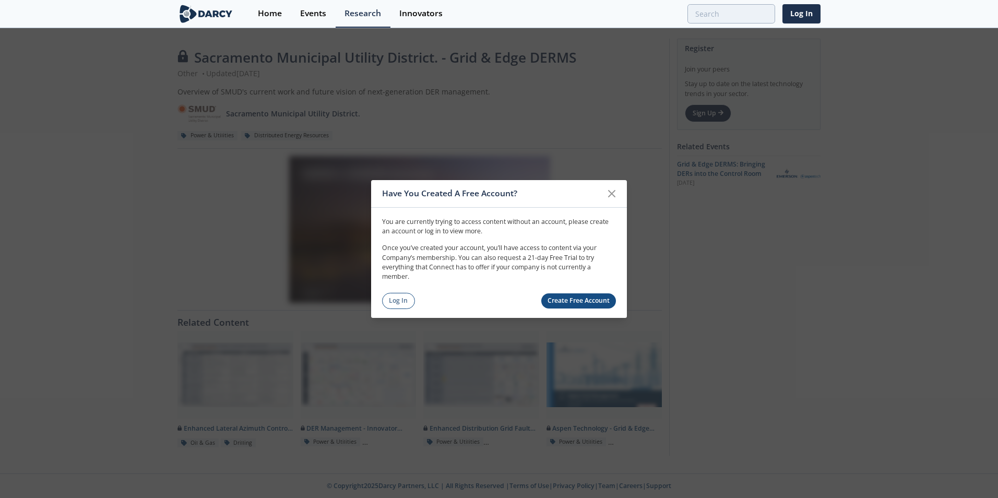  Describe the element at coordinates (499, 263) in the screenshot. I see `p: Once you’ve created your account, you’ll have access to content via your Company’s membership. Yo...` at that location.